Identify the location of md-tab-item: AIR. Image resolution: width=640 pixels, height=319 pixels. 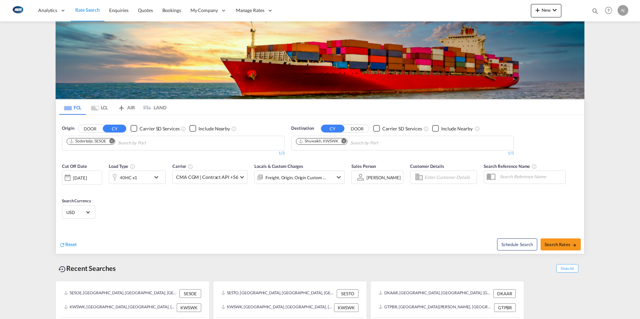
(126, 107).